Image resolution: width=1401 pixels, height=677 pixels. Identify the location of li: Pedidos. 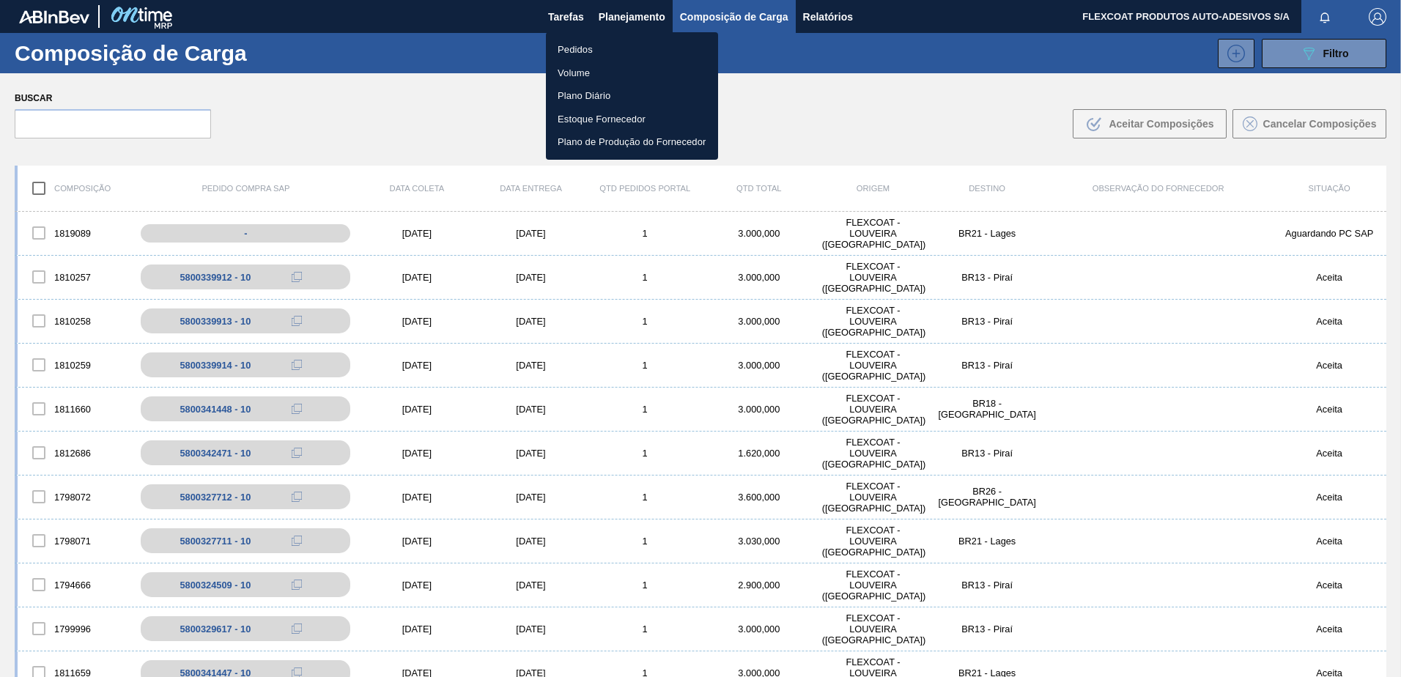
(631, 50).